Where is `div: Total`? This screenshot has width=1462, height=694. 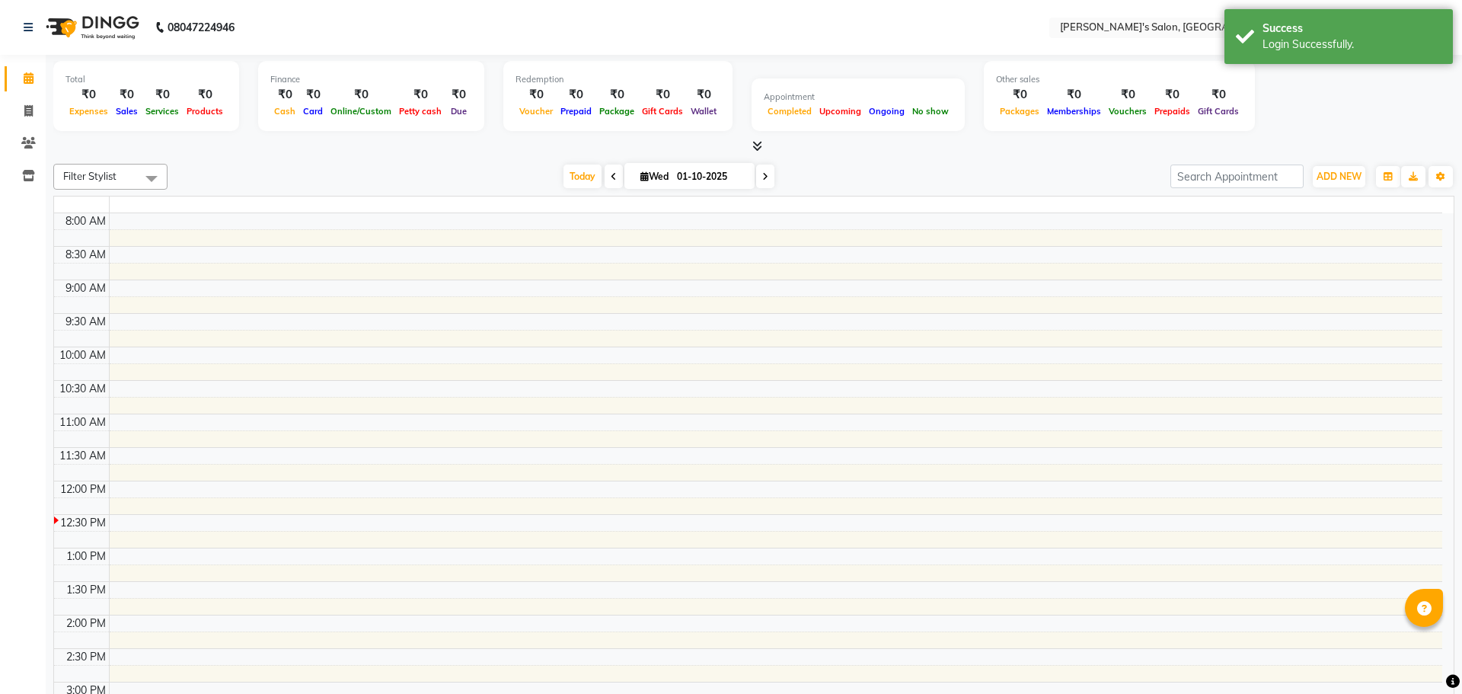 div: Total is located at coordinates (146, 79).